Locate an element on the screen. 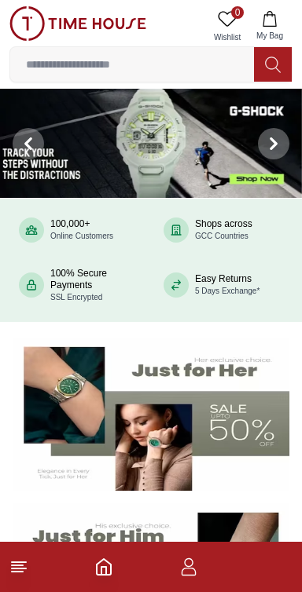 Image resolution: width=302 pixels, height=592 pixels. div: 100,000+ is located at coordinates (82, 230).